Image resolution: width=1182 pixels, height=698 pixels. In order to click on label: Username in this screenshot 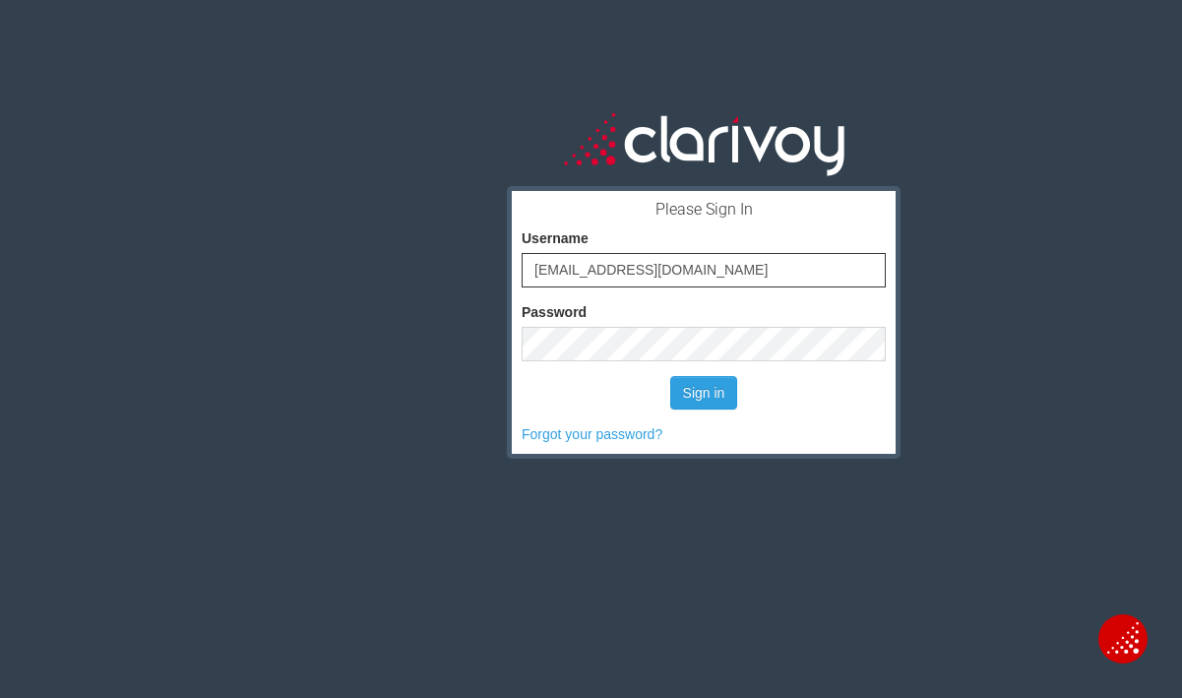, I will do `click(555, 238)`.